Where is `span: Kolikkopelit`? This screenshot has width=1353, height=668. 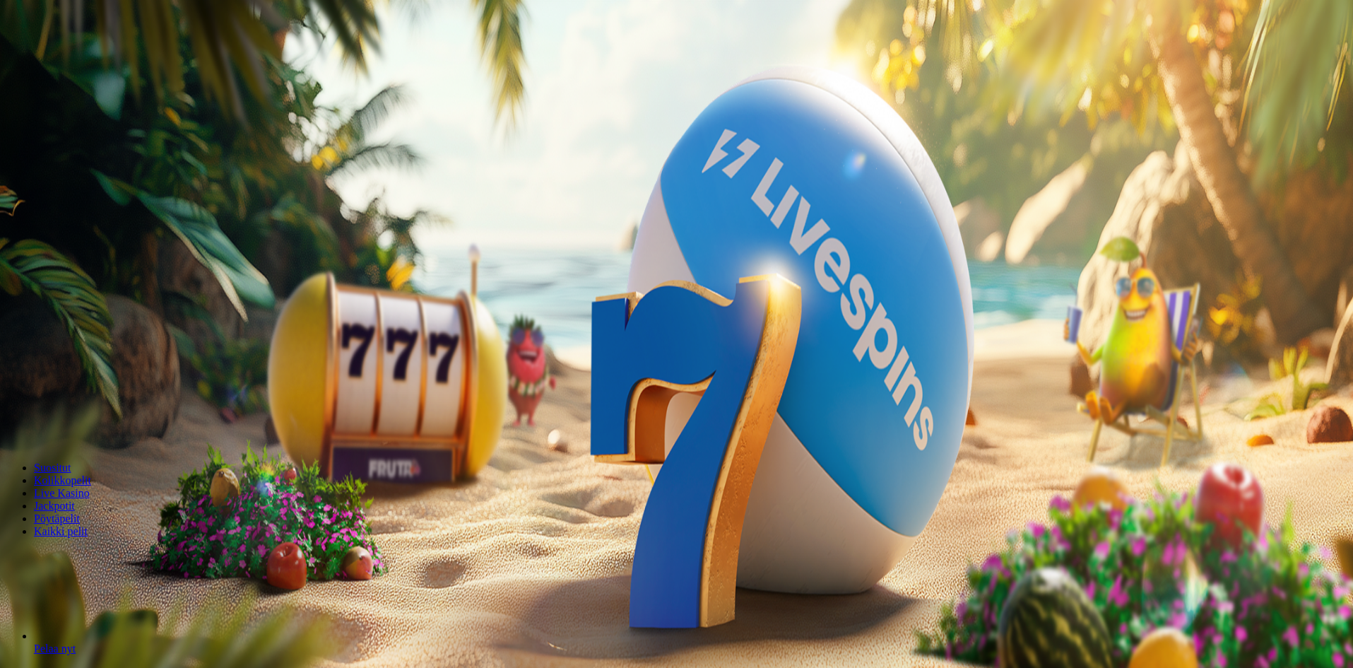 span: Kolikkopelit is located at coordinates (62, 480).